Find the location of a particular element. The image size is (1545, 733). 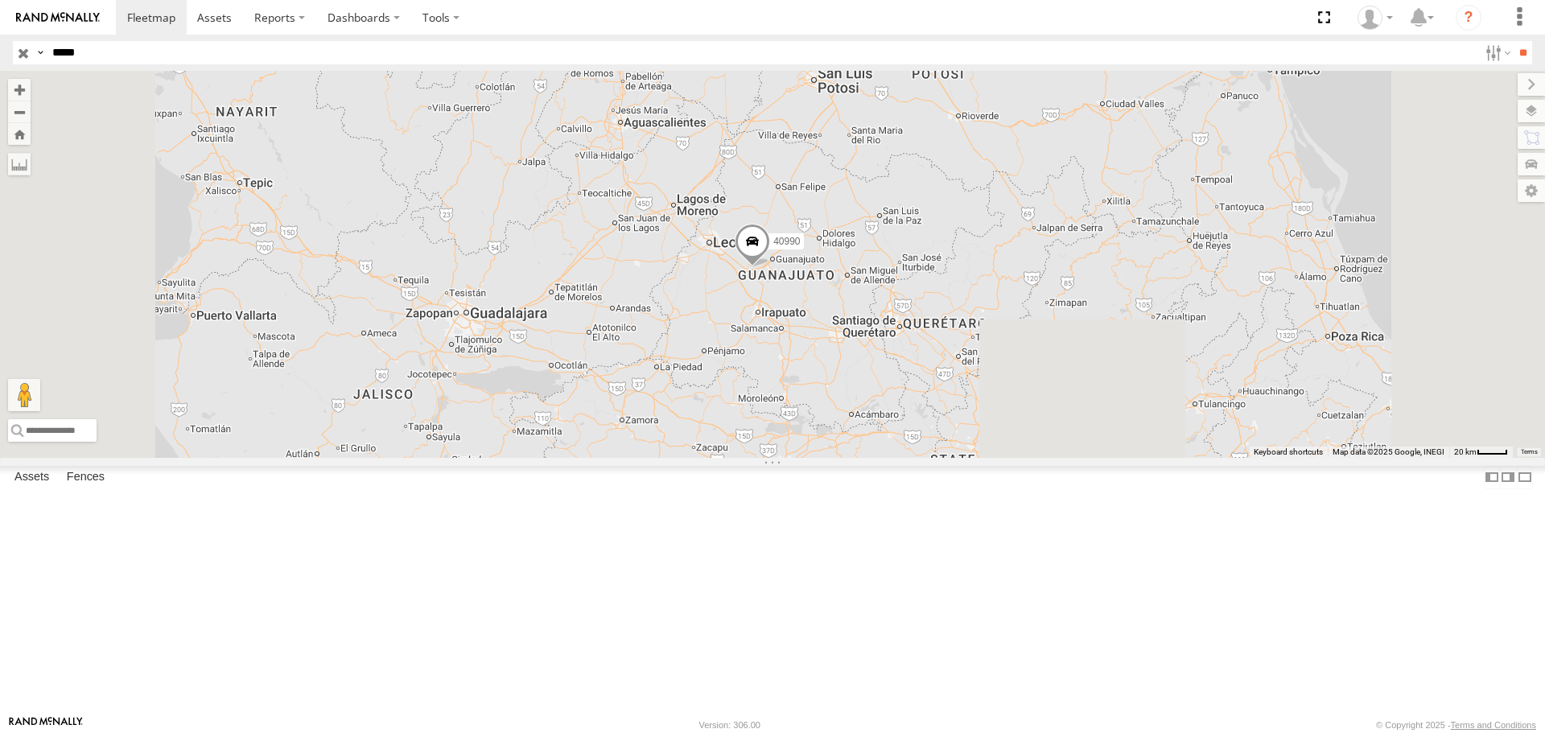

button: Map Scale: 20 km per 35 pixels is located at coordinates (1481, 452).